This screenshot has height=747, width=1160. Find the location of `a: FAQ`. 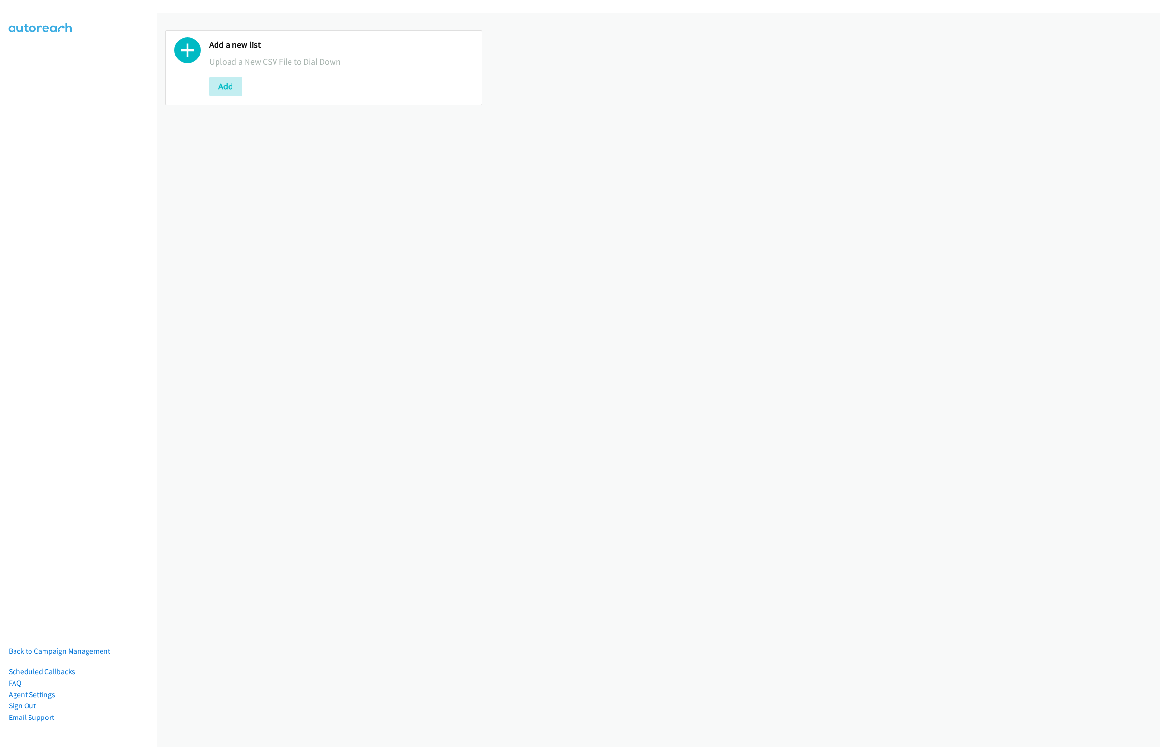

a: FAQ is located at coordinates (15, 683).